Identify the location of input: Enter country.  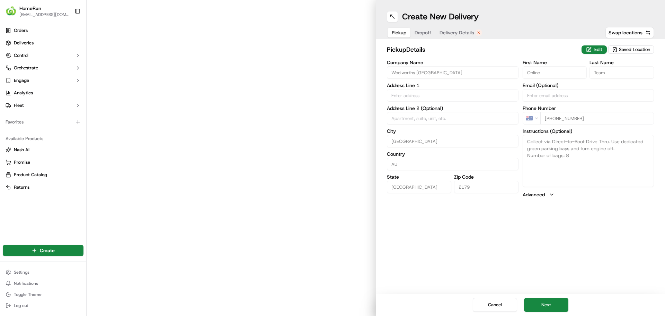
(453, 164).